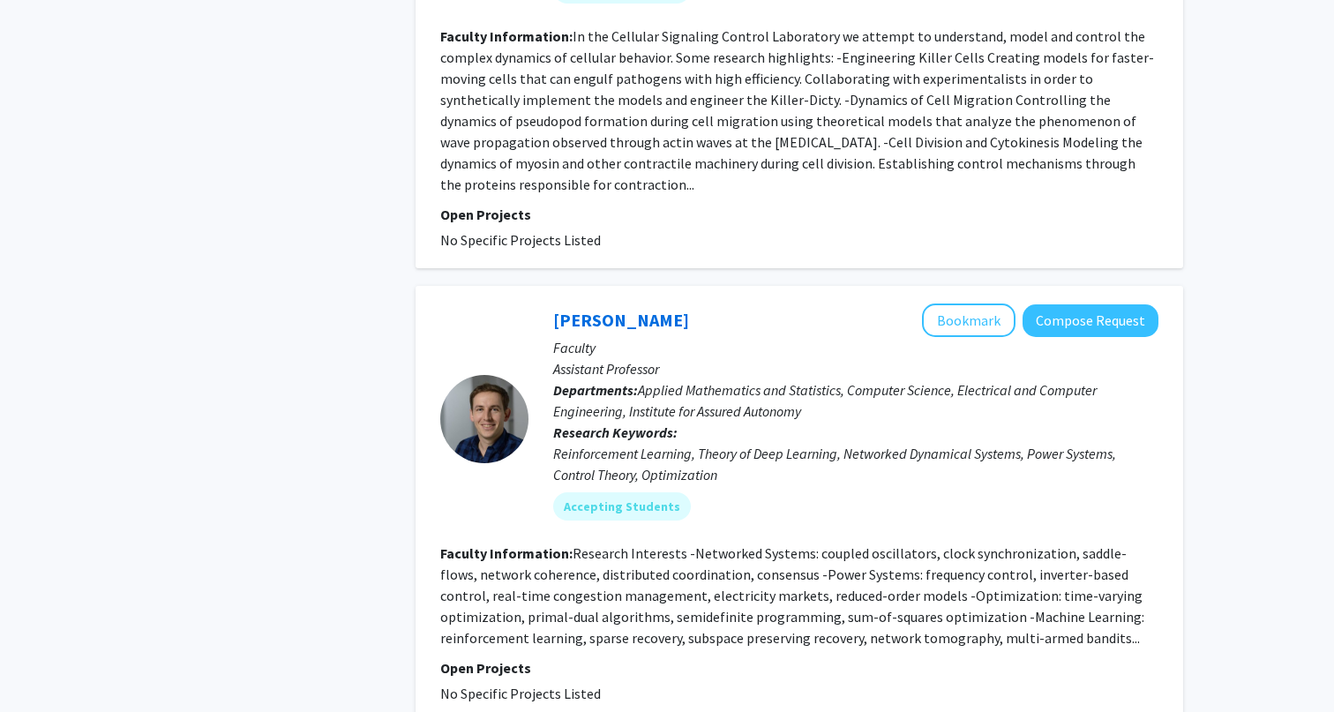 The width and height of the screenshot is (1334, 712). What do you see at coordinates (792, 596) in the screenshot?
I see `fg-read-more: Research Interests -Networked Systems: coupled oscillators, clock synchronization, saddle-flows, ...` at bounding box center [792, 596].